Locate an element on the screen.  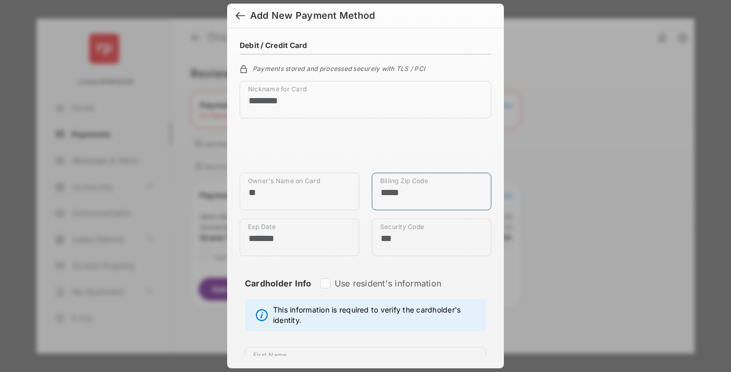
h4: Debit / Credit Card is located at coordinates (273, 45).